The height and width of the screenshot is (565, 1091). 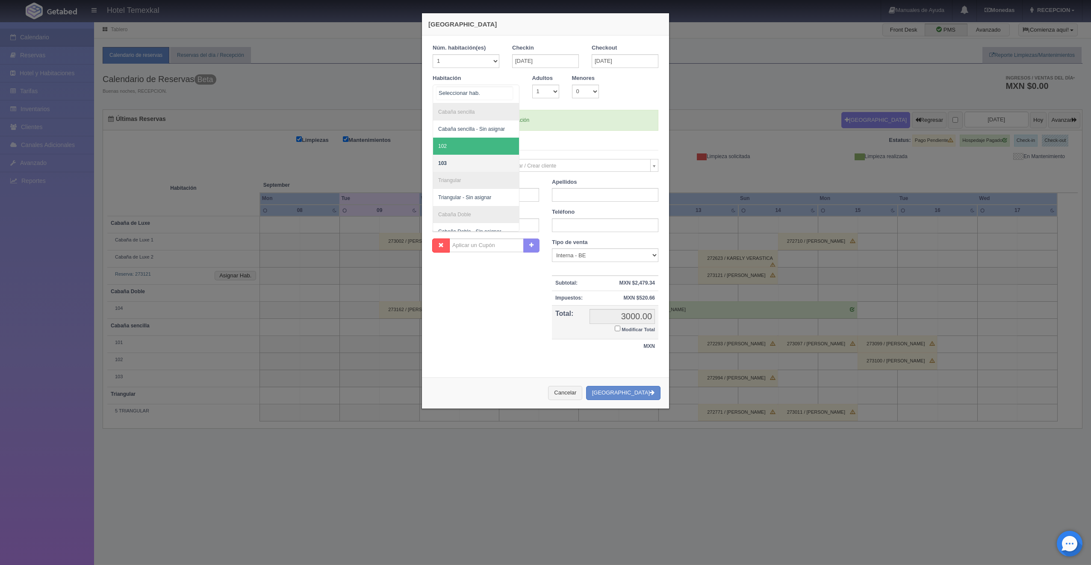 I want to click on strong: MXN $520.66, so click(x=639, y=298).